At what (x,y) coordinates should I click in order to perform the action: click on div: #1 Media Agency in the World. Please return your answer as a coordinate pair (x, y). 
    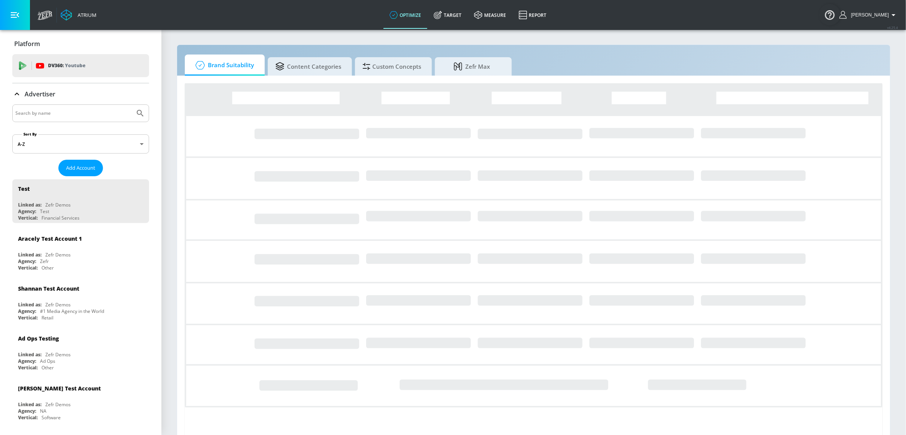
    Looking at the image, I should click on (72, 311).